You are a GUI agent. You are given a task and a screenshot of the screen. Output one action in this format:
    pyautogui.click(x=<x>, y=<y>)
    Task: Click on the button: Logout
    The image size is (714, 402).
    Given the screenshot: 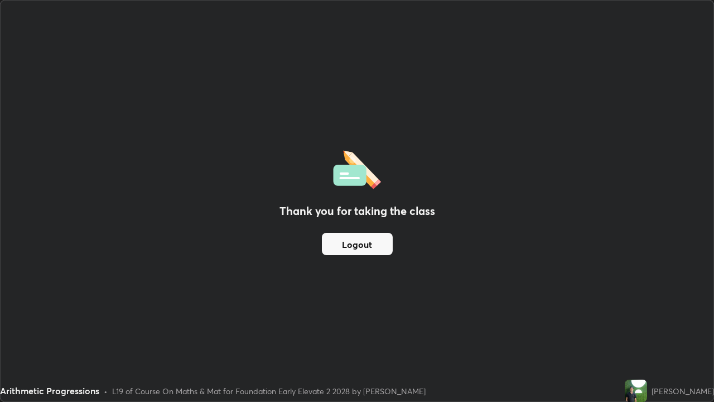 What is the action you would take?
    pyautogui.click(x=357, y=244)
    